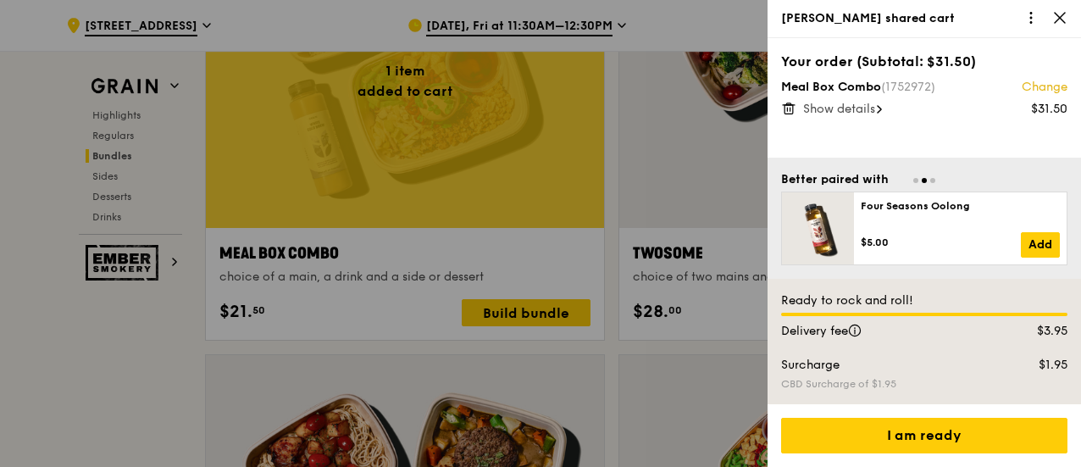 The image size is (1081, 467). What do you see at coordinates (1040, 245) in the screenshot?
I see `a: Add` at bounding box center [1040, 245].